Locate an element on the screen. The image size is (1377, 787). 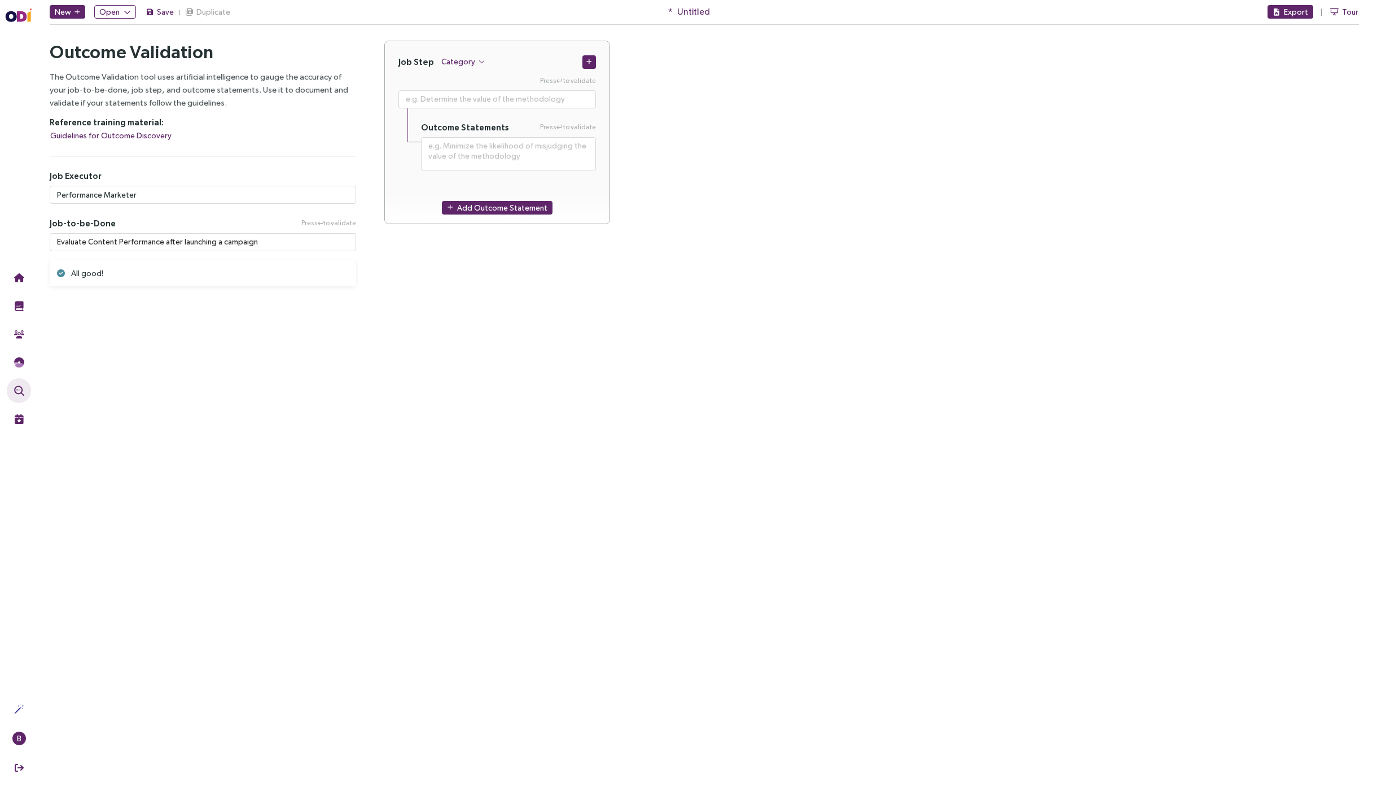
img: Community is located at coordinates (19, 334).